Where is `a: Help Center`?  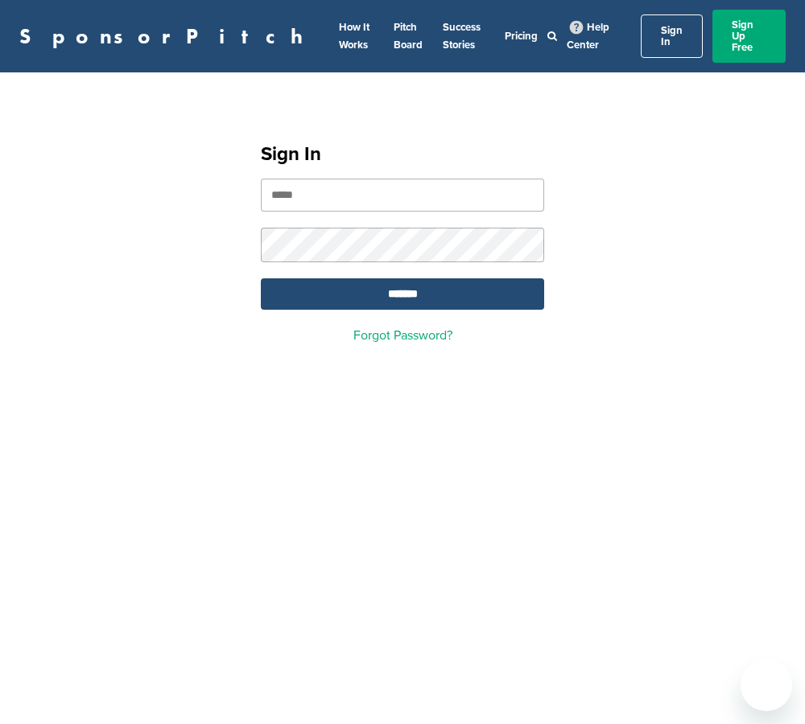
a: Help Center is located at coordinates (587, 36).